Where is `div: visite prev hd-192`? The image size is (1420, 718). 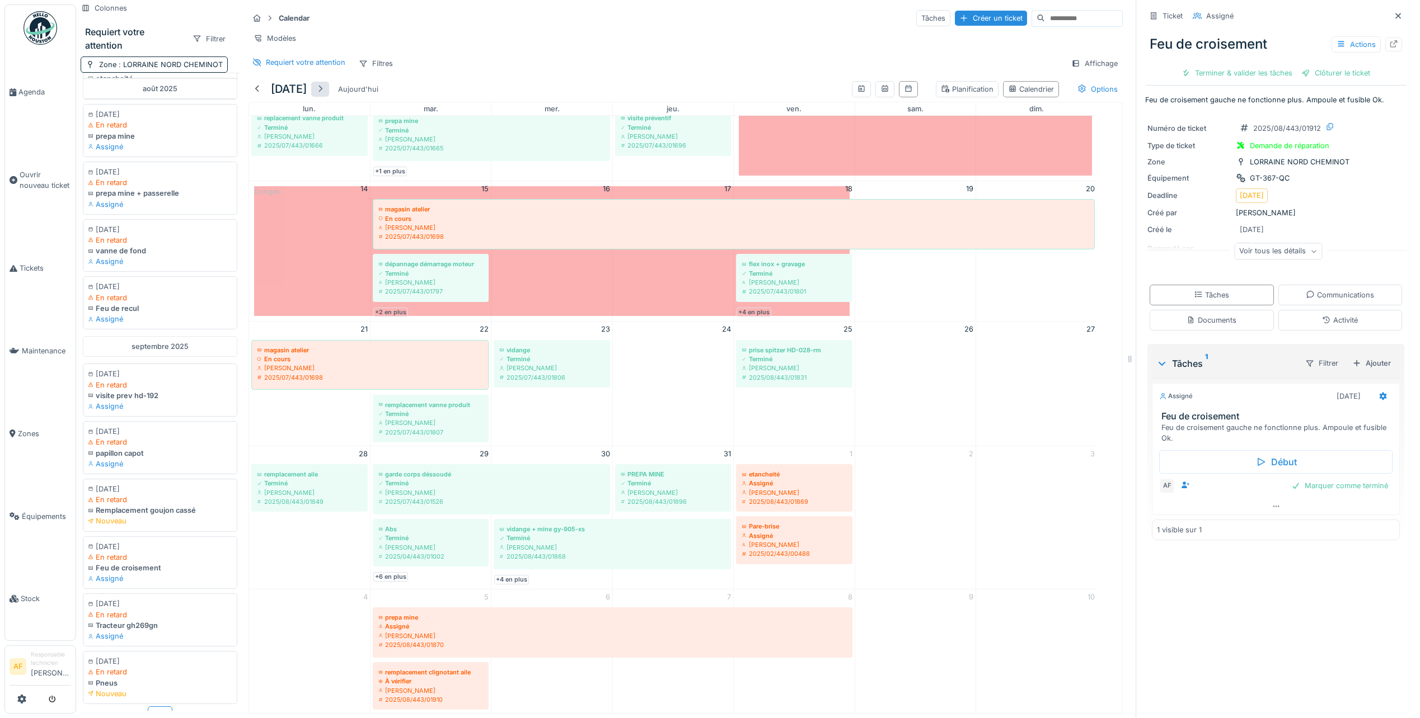
div: visite prev hd-192 is located at coordinates (160, 396).